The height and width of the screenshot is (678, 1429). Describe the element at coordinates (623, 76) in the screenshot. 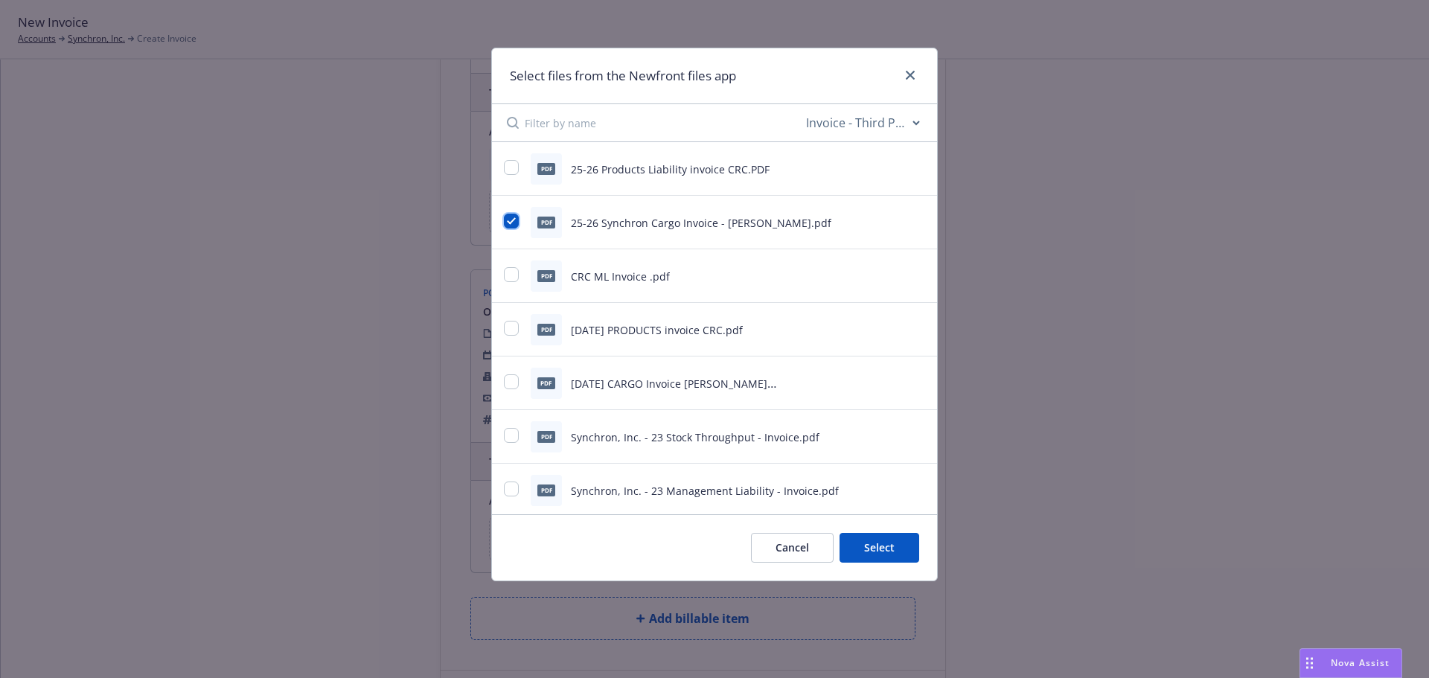

I see `h1: Select files from the Newfront files app` at that location.